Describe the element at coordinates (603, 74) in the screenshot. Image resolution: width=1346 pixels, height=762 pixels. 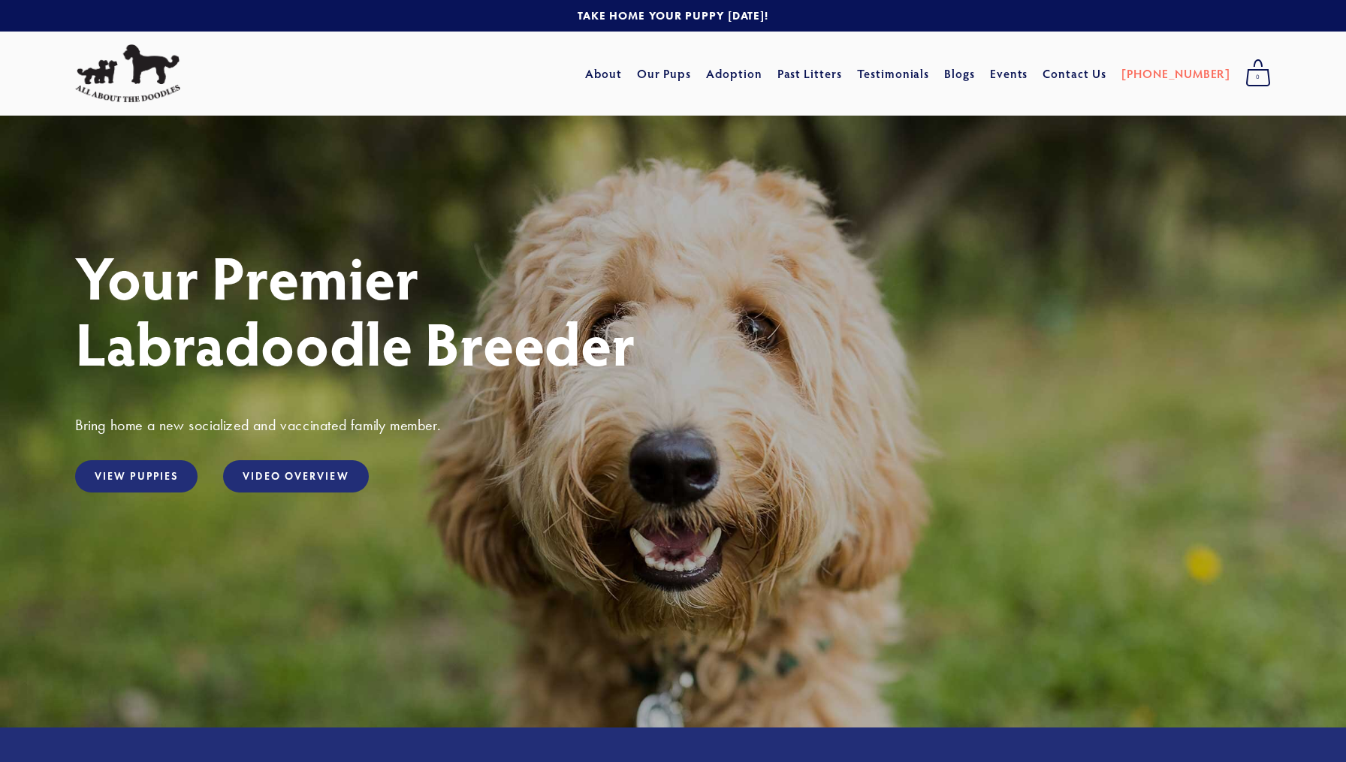
I see `a: About` at that location.